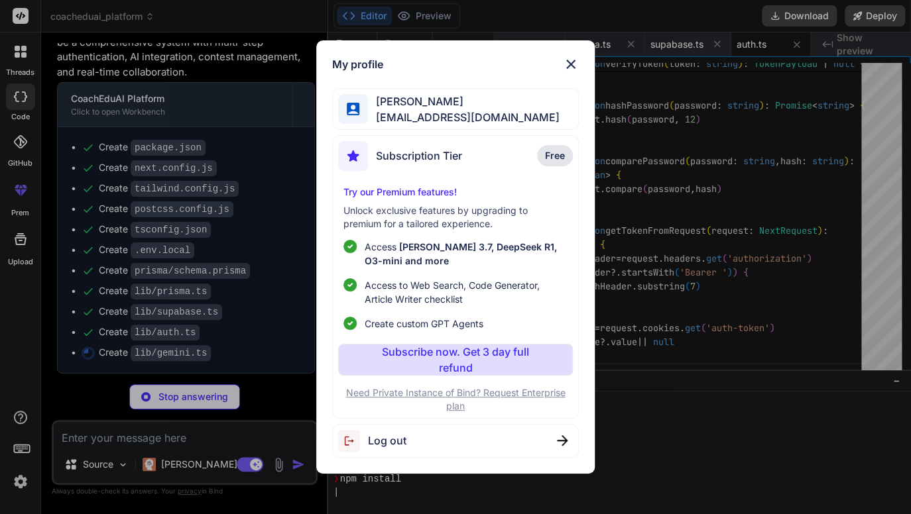 The height and width of the screenshot is (514, 911). I want to click on p: Try our Premium features!, so click(455, 192).